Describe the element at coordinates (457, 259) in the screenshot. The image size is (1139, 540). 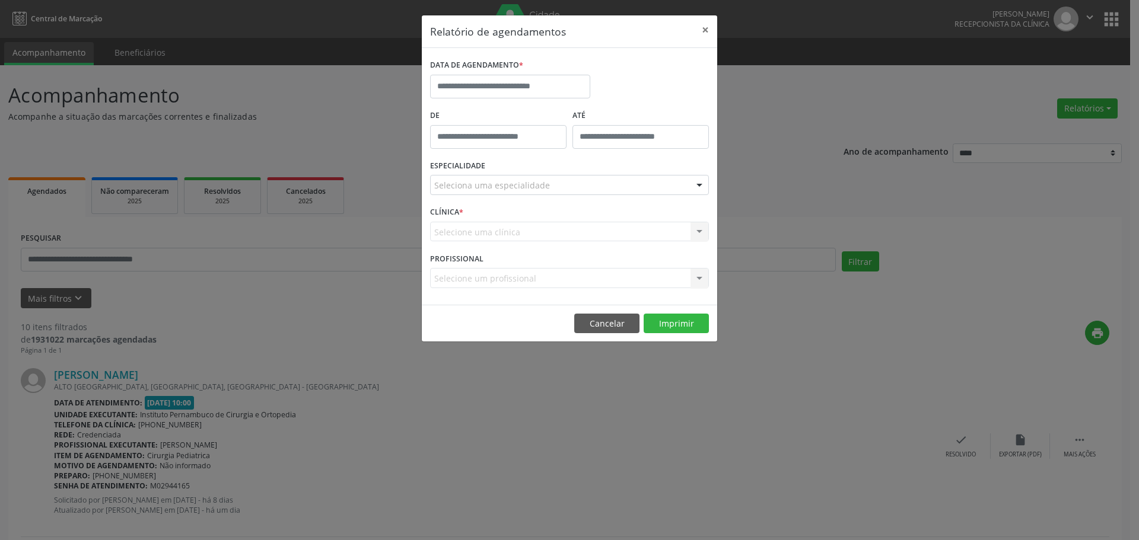
I see `label: PROFISSIONAL` at that location.